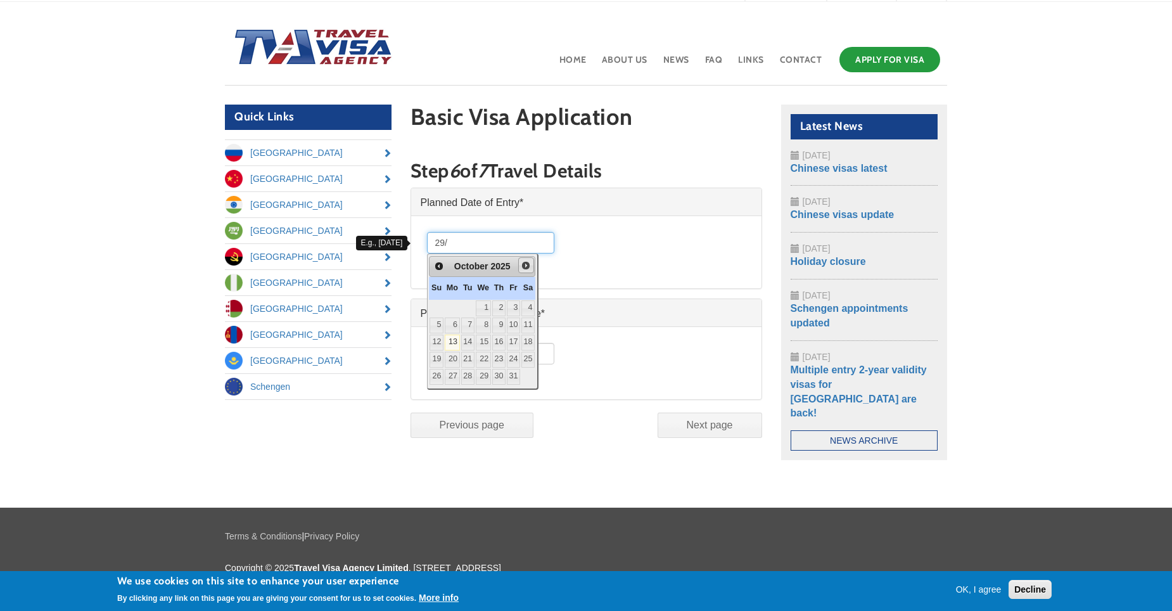  What do you see at coordinates (513, 325) in the screenshot?
I see `a: 10` at bounding box center [513, 325].